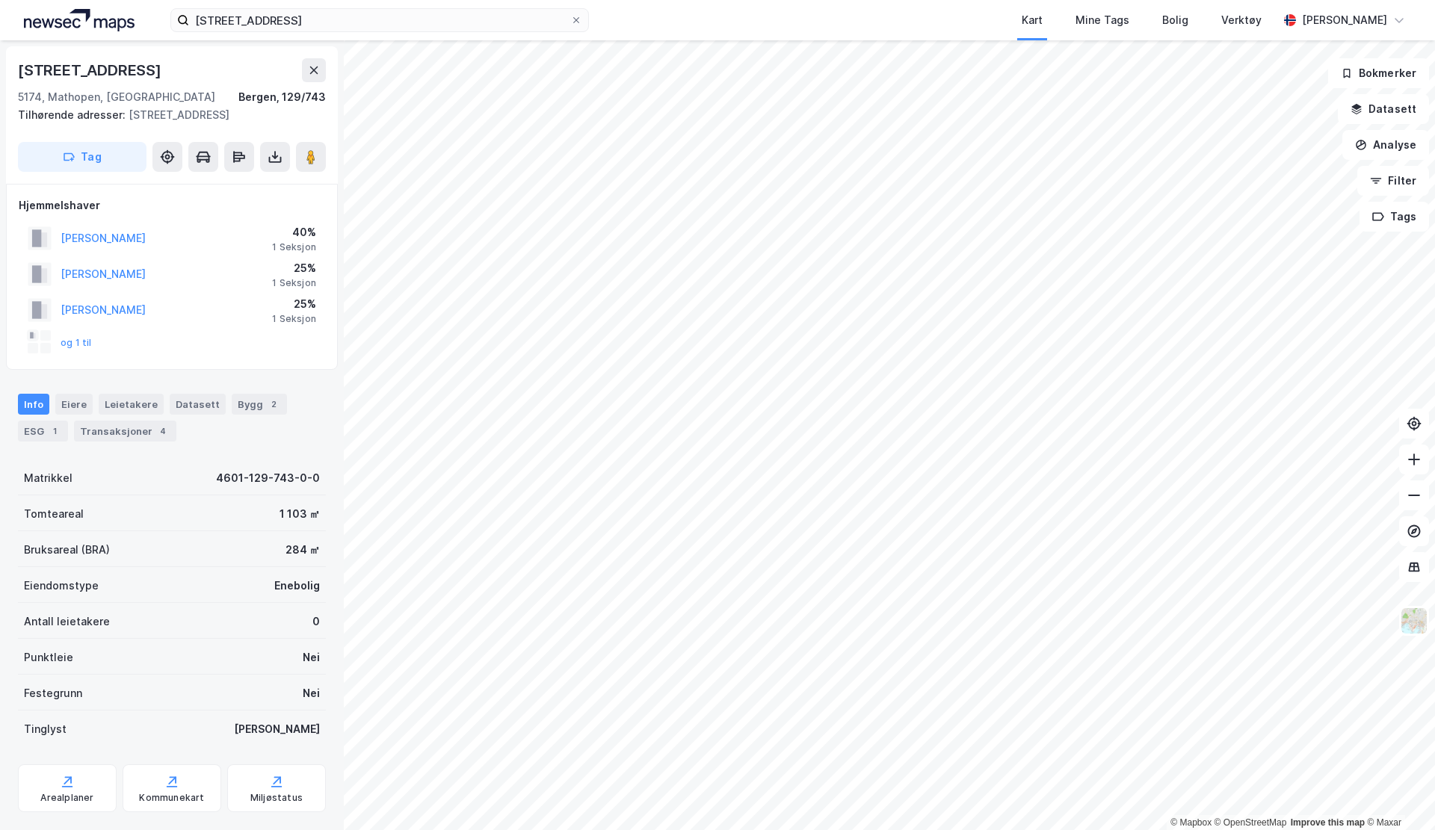 Image resolution: width=1435 pixels, height=830 pixels. What do you see at coordinates (1032, 20) in the screenshot?
I see `div: Kart` at bounding box center [1032, 20].